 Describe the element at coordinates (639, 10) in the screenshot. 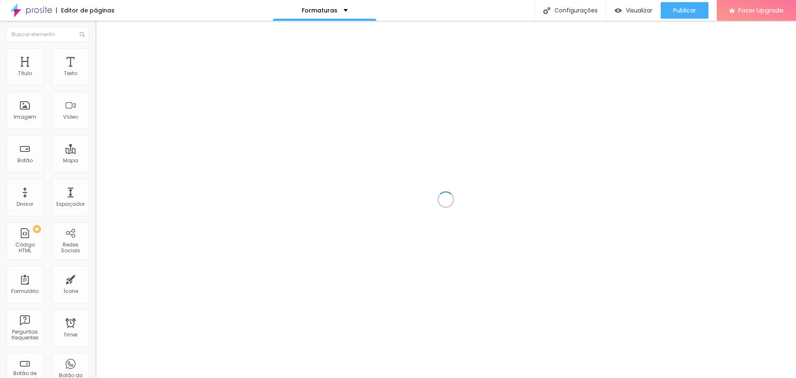

I see `span: Visualizar` at that location.